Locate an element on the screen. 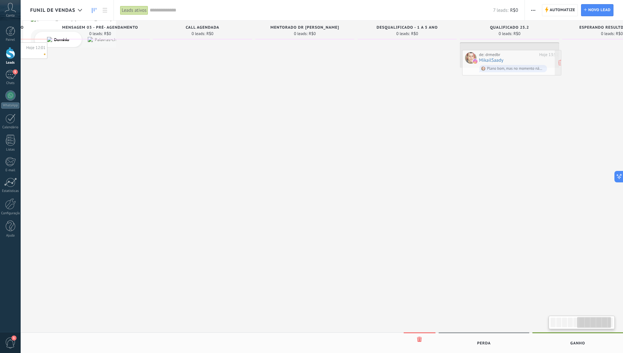 The height and width of the screenshot is (353, 623). div: Mentorado Dr med is located at coordinates (305, 28).